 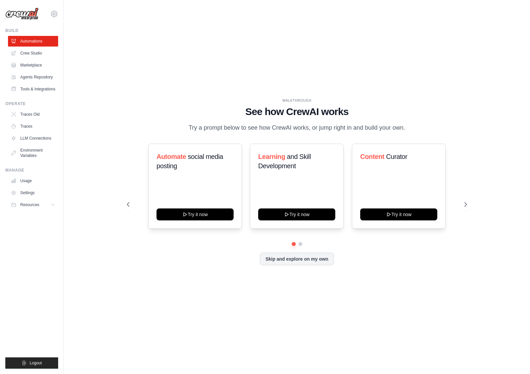 I want to click on a: Settings, so click(x=33, y=193).